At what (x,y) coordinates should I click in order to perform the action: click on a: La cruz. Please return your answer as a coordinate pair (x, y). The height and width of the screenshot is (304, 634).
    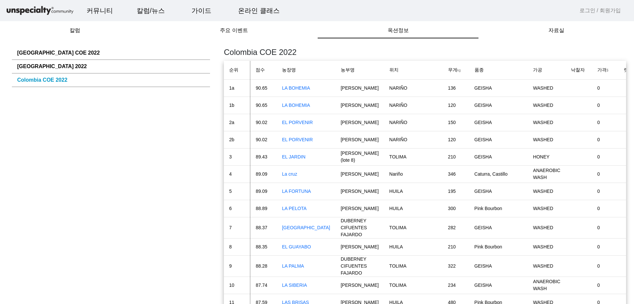
    Looking at the image, I should click on (290, 174).